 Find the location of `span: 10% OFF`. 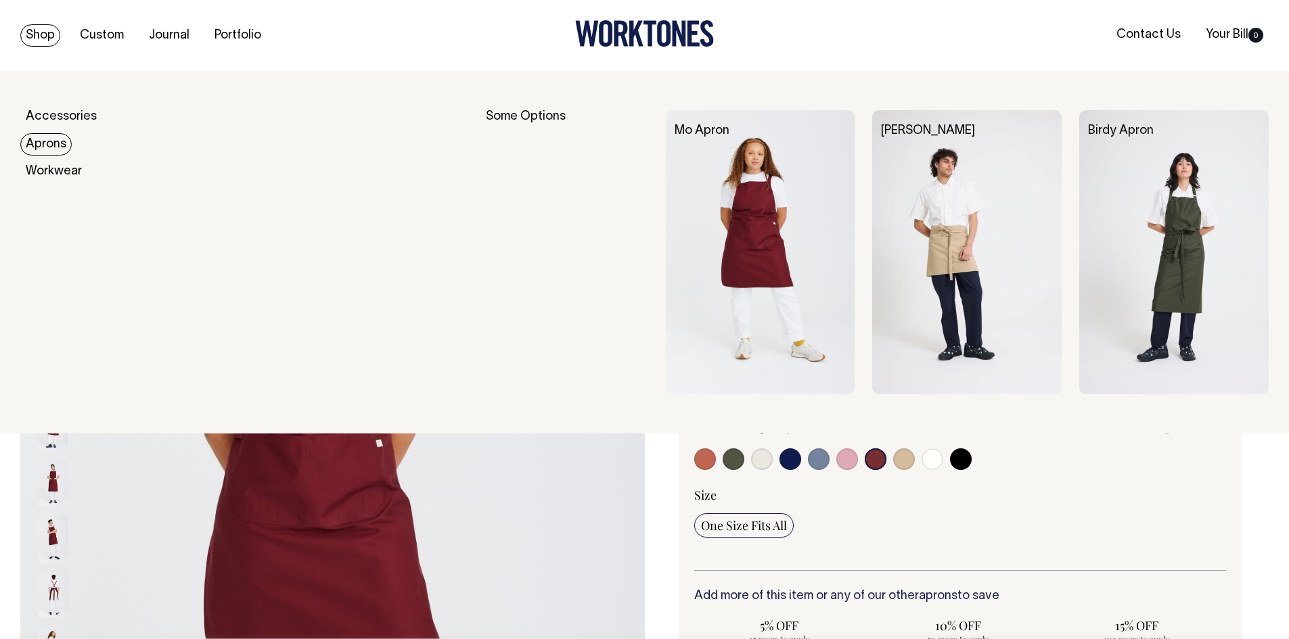

span: 10% OFF is located at coordinates (958, 626).